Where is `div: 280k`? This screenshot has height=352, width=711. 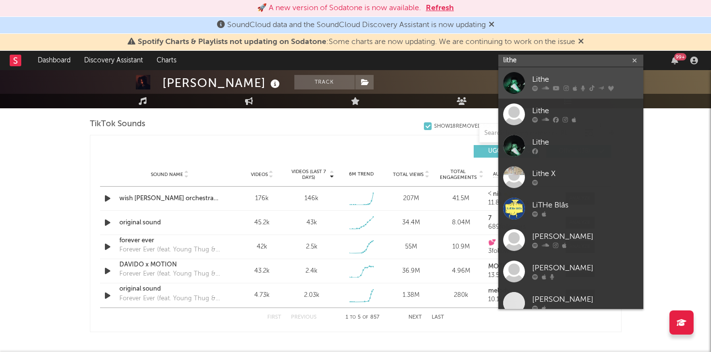
div: 280k is located at coordinates (461, 295).